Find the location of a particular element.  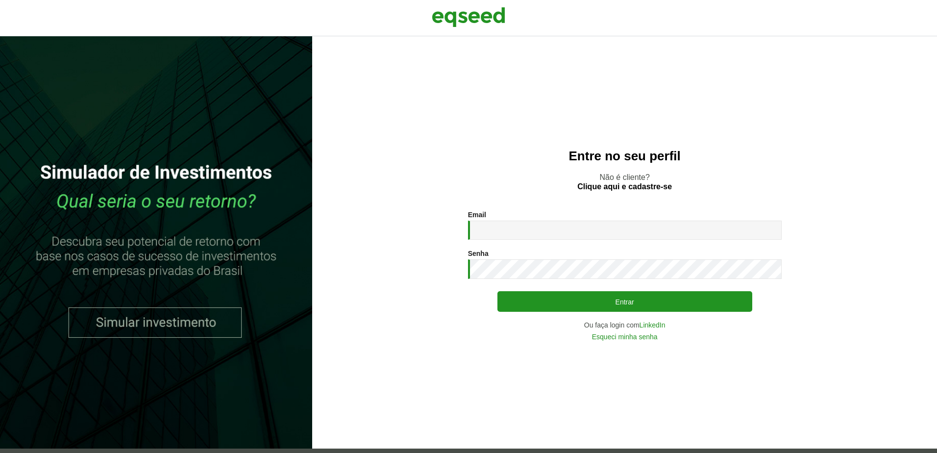

a: Clique aqui e cadastre-se is located at coordinates (625, 187).